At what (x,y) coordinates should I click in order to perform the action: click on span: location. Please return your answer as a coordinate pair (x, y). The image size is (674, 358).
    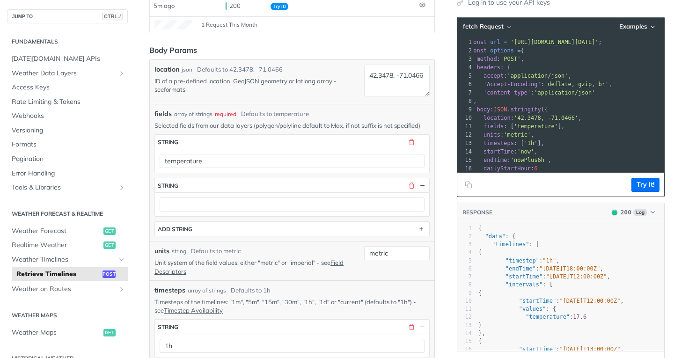
    Looking at the image, I should click on (497, 118).